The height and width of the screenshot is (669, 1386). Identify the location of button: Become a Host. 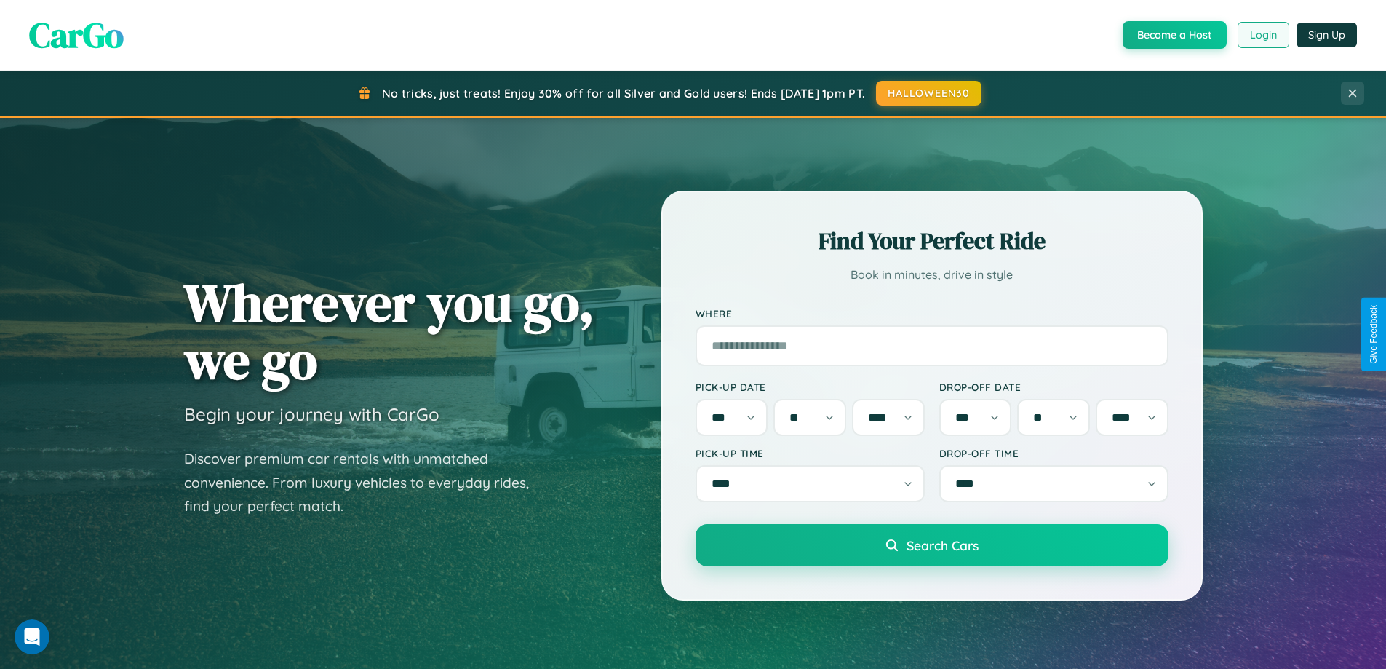
(1174, 35).